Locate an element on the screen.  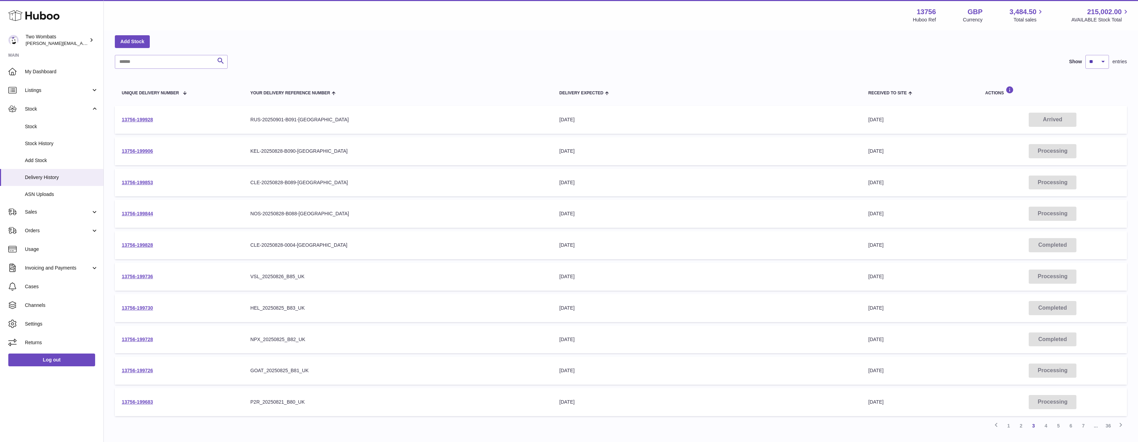
span: Unique Delivery Number is located at coordinates (150, 93).